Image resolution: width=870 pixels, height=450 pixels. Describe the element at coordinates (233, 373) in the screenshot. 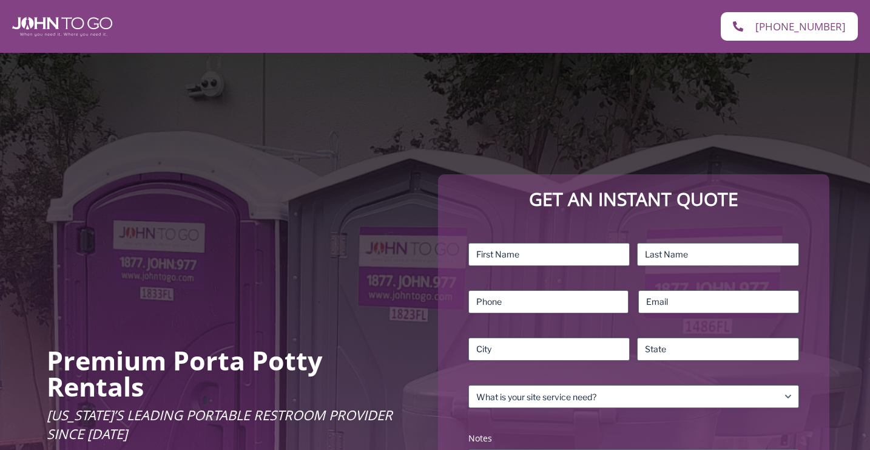

I see `h2: Premium Porta Potty Rentals` at that location.